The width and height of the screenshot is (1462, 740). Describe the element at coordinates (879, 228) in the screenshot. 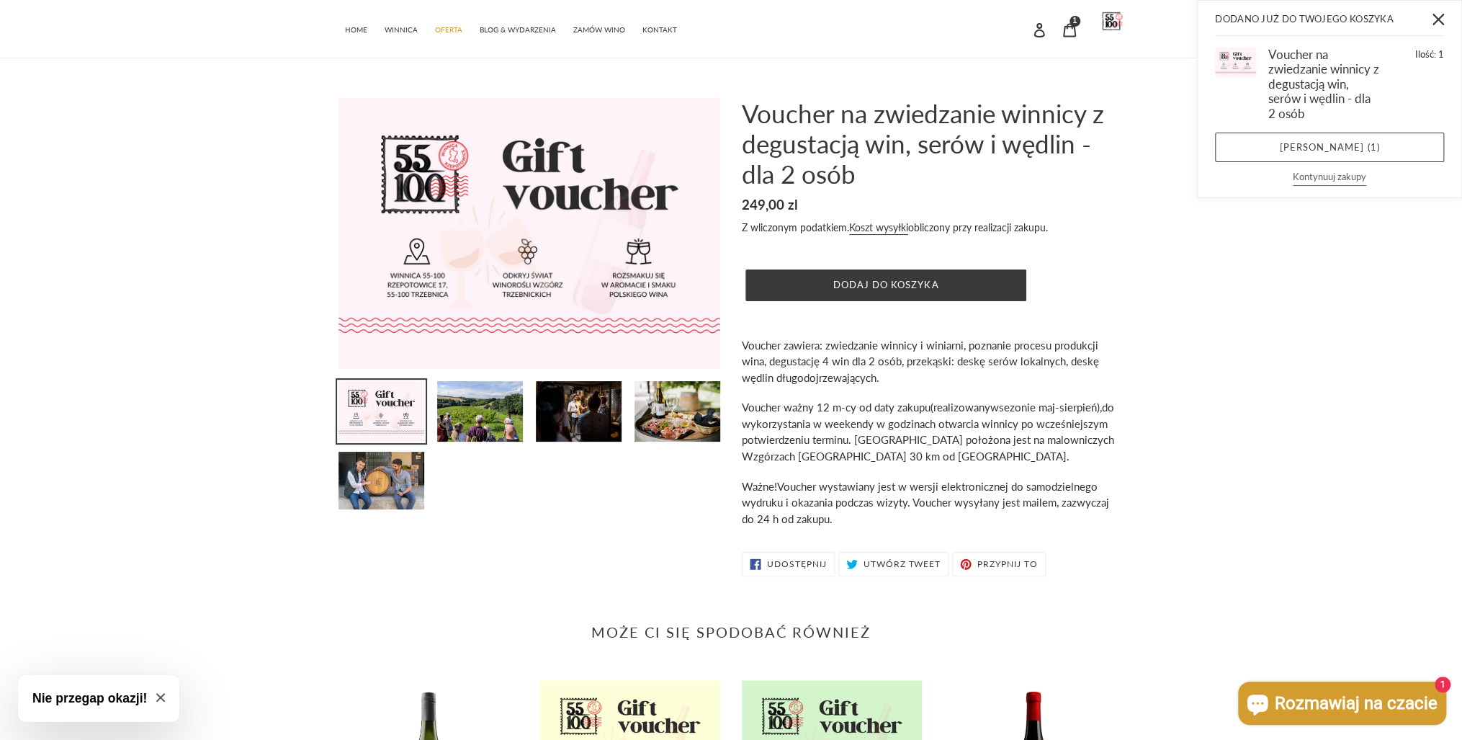

I see `a: Koszt wysyłki` at that location.